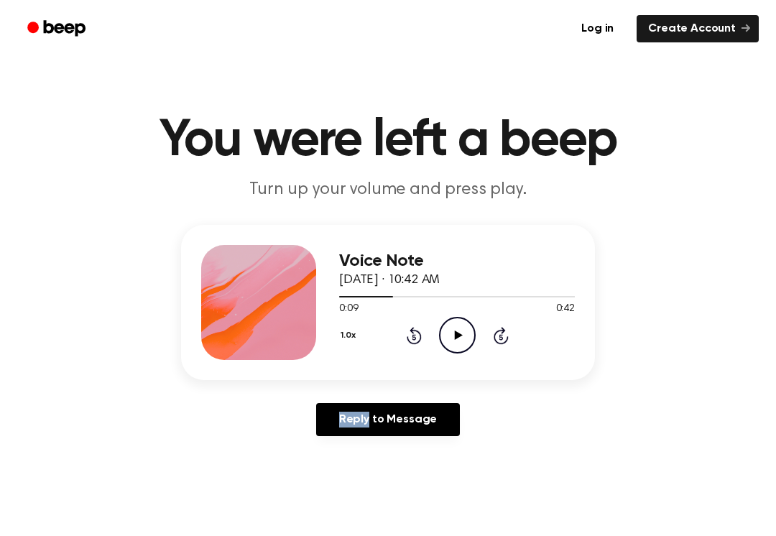  What do you see at coordinates (698, 29) in the screenshot?
I see `a: Create Account` at bounding box center [698, 29].